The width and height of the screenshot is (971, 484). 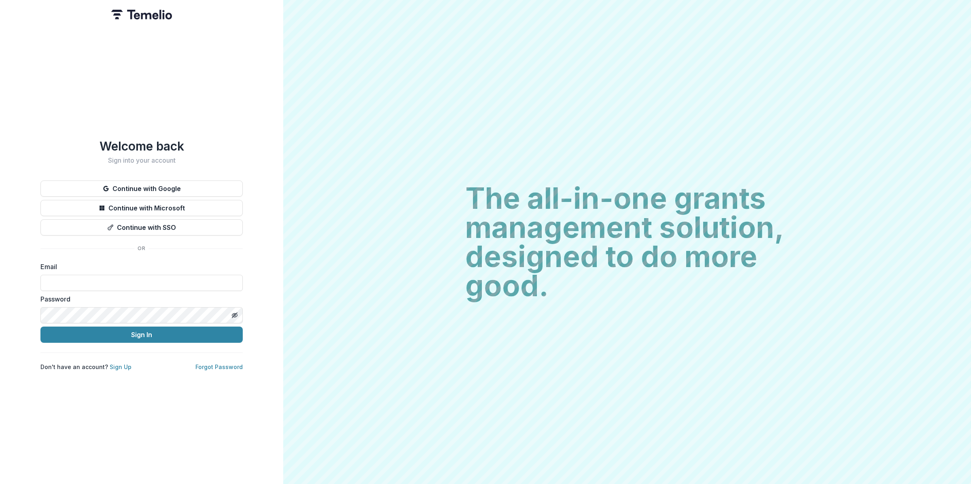 I want to click on button: Toggle password visibility, so click(x=235, y=315).